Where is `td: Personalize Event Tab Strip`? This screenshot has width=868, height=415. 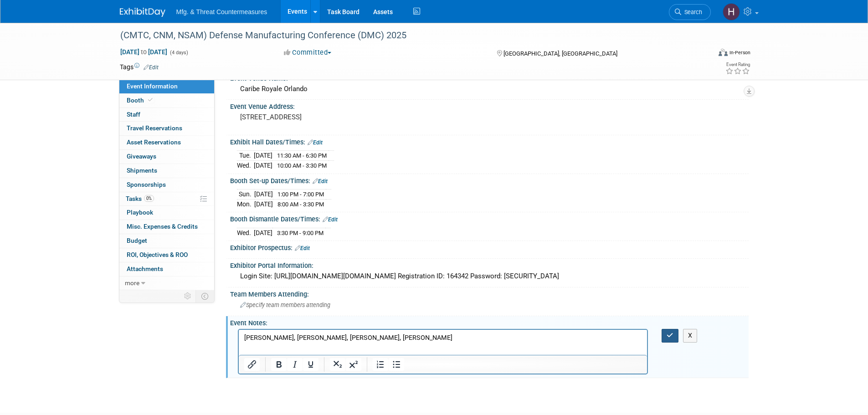
td: Personalize Event Tab Strip is located at coordinates (188, 296).